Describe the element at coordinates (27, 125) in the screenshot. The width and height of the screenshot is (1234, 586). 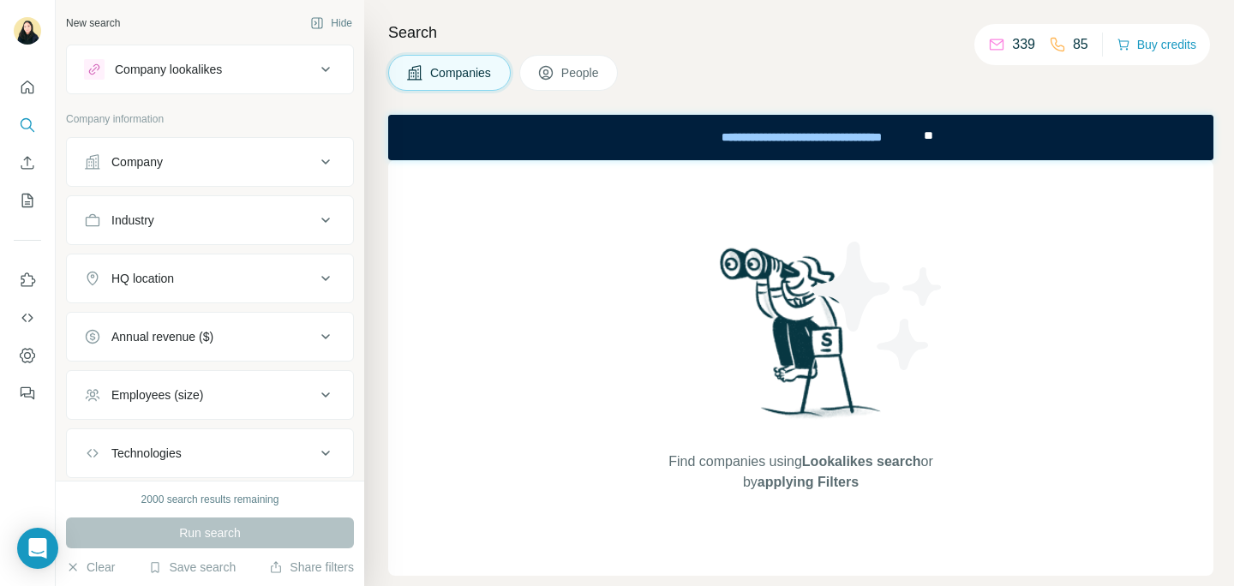
I see `button: Search` at that location.